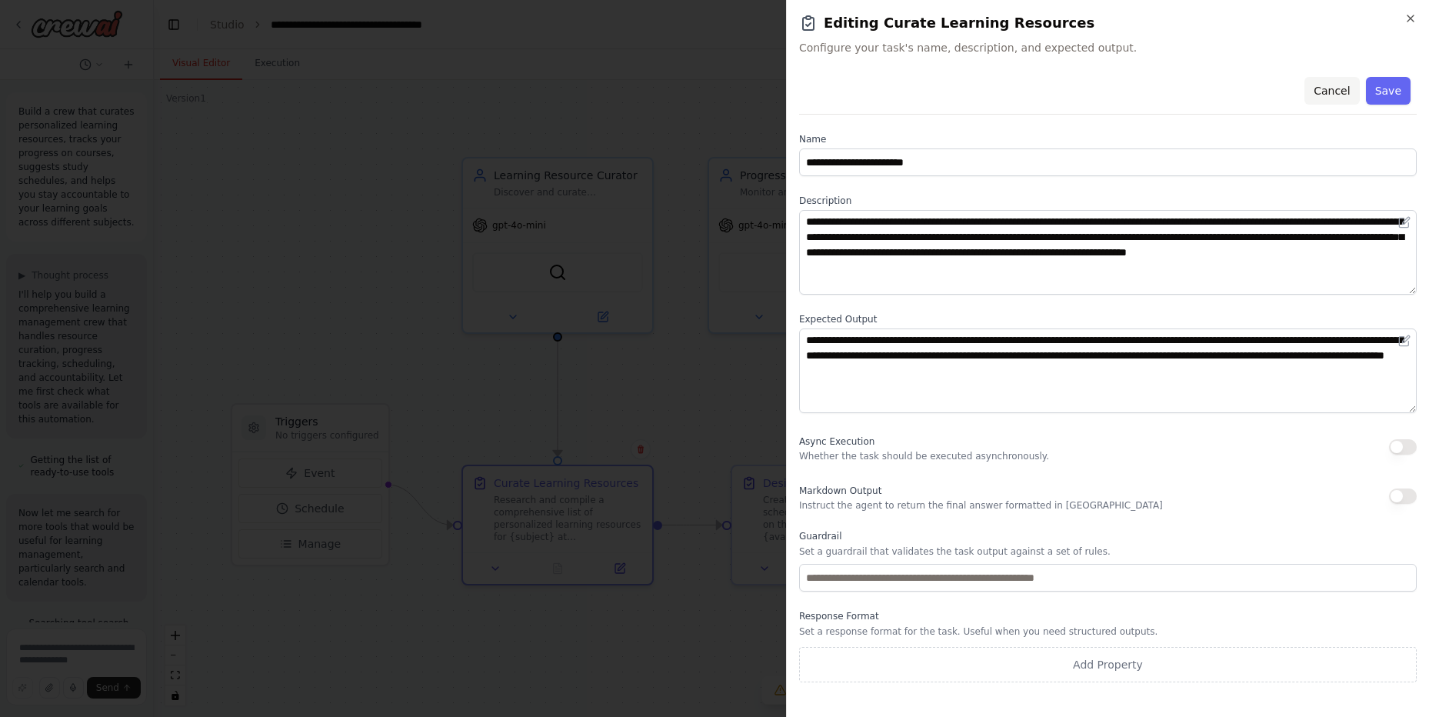 The width and height of the screenshot is (1429, 717). I want to click on h2: Editing Curate Learning Resources, so click(1107, 23).